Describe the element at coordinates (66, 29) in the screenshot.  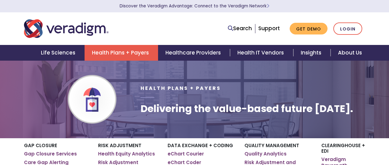
I see `img: Veradigm logo` at that location.